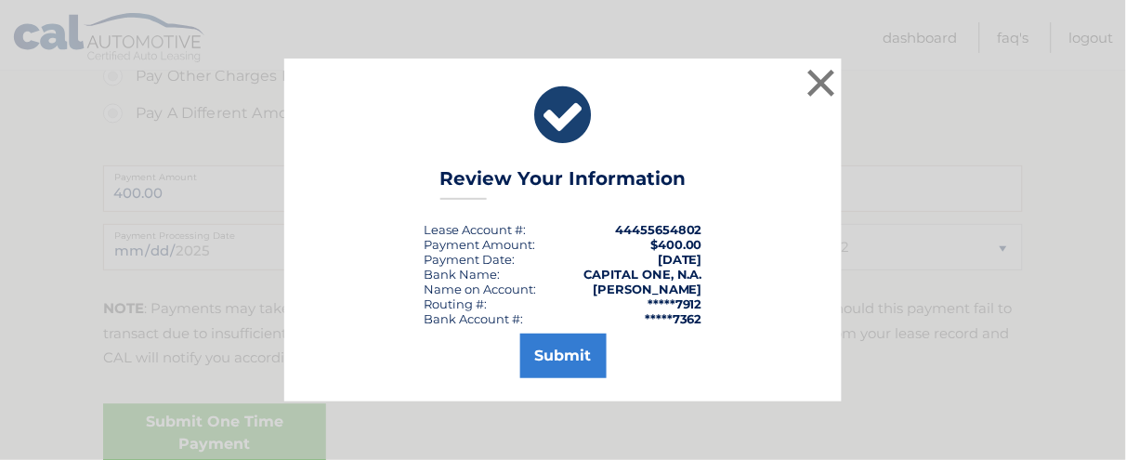 The image size is (1126, 460). I want to click on h3: Review Your Information, so click(563, 183).